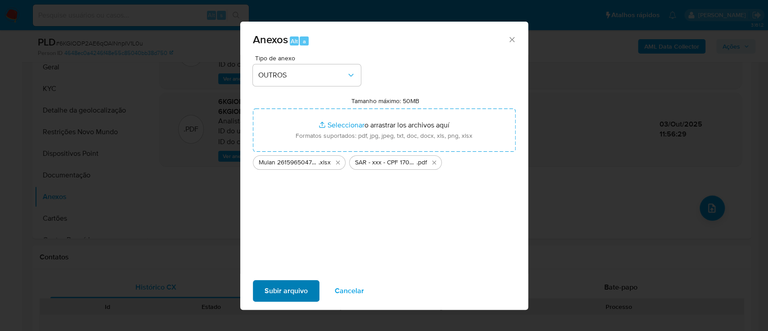 This screenshot has height=331, width=768. I want to click on label: Tamanho máximo: 50MB, so click(385, 101).